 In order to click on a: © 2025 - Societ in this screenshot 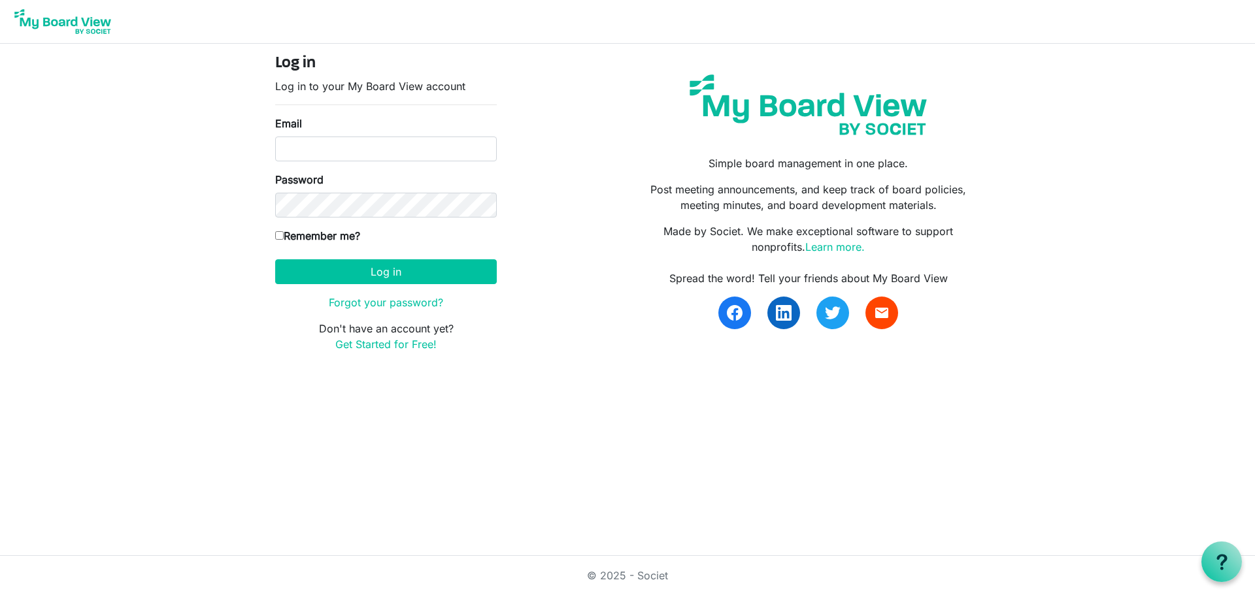, I will do `click(627, 576)`.